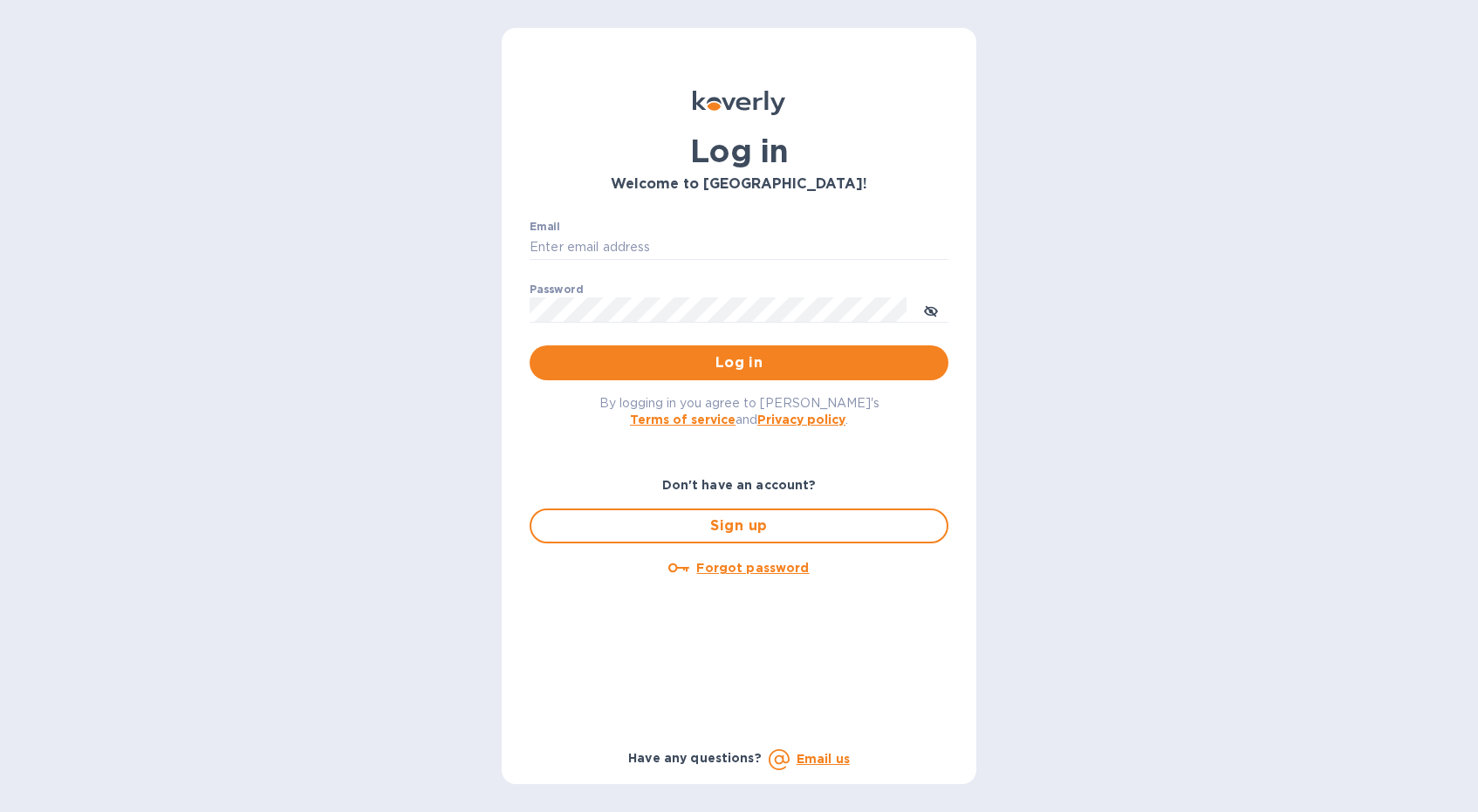 The image size is (1478, 812). I want to click on span: Log in, so click(739, 363).